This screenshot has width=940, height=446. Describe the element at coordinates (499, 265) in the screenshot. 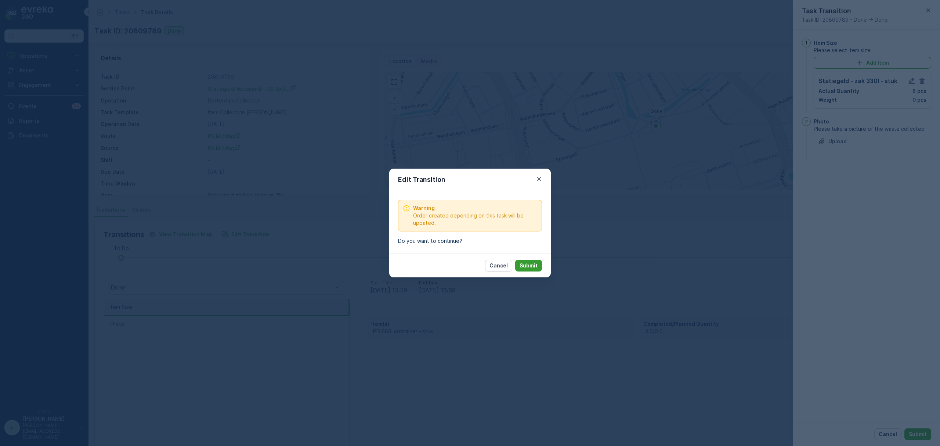

I see `button: Cancel` at that location.